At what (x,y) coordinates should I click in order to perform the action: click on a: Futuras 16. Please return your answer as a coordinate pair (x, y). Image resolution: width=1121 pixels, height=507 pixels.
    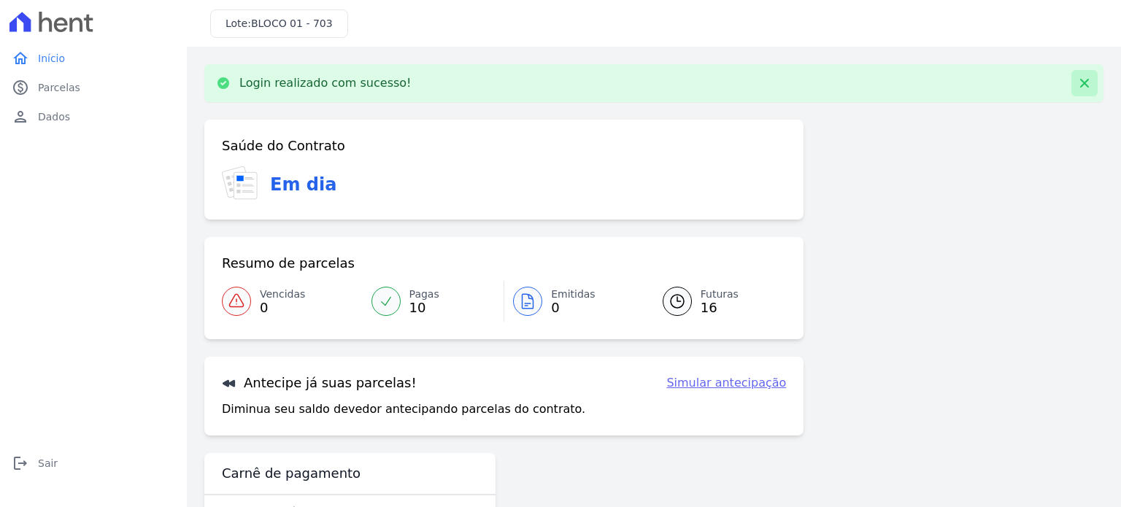
    Looking at the image, I should click on (716, 301).